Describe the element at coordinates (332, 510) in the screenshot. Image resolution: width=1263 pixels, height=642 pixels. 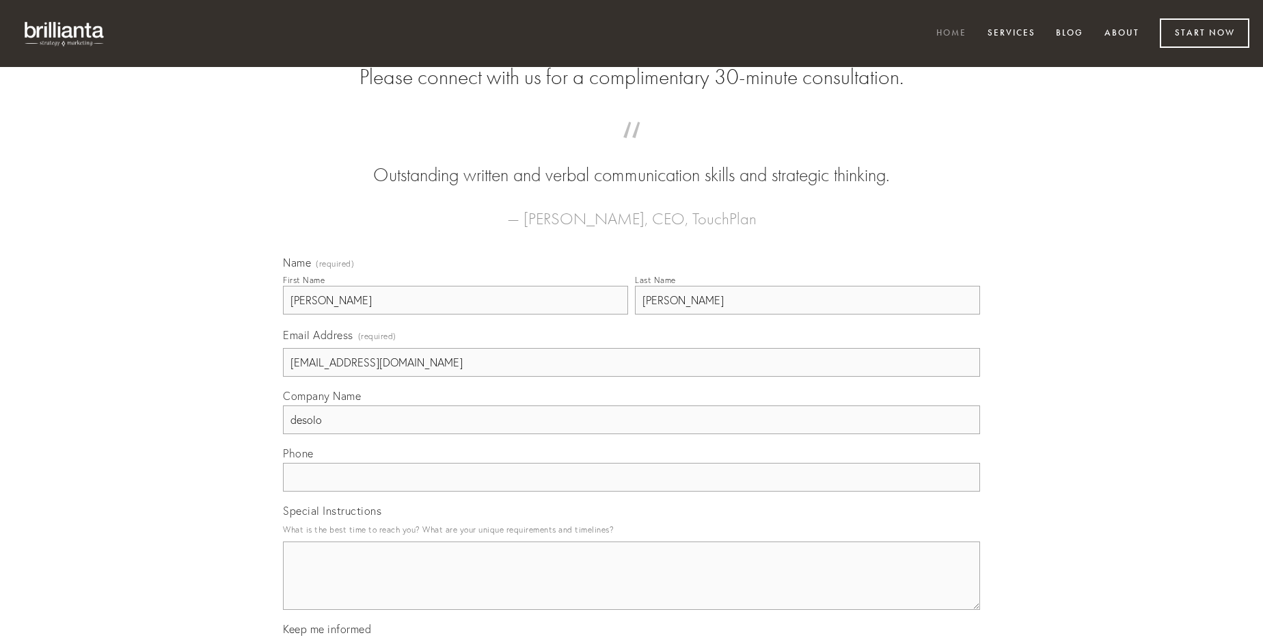
I see `span: Special Instructions` at that location.